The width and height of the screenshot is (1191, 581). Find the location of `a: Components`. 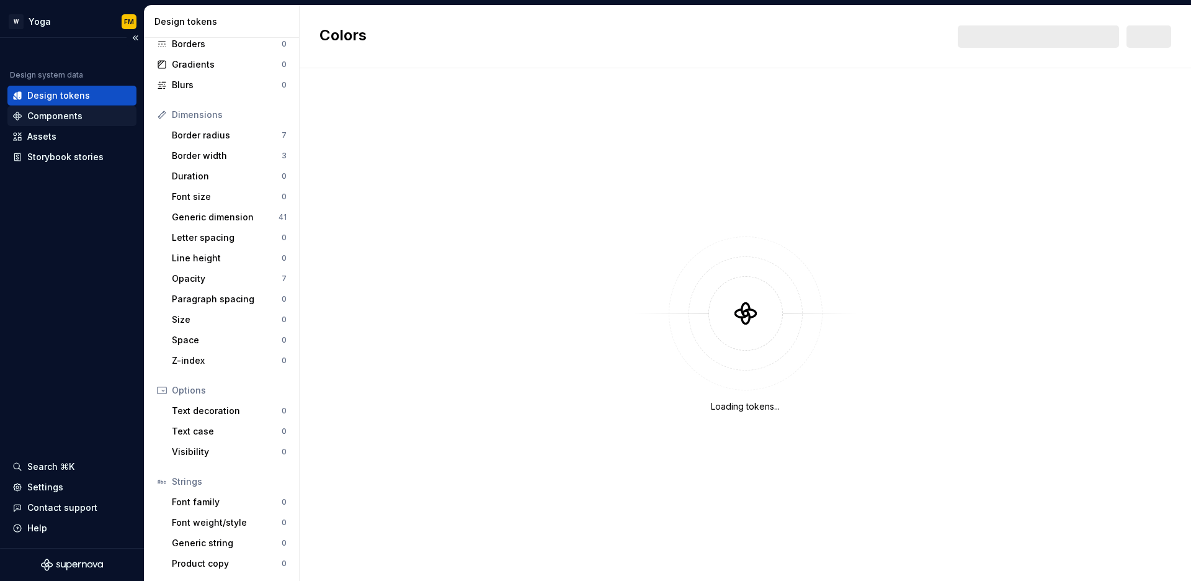

a: Components is located at coordinates (72, 116).